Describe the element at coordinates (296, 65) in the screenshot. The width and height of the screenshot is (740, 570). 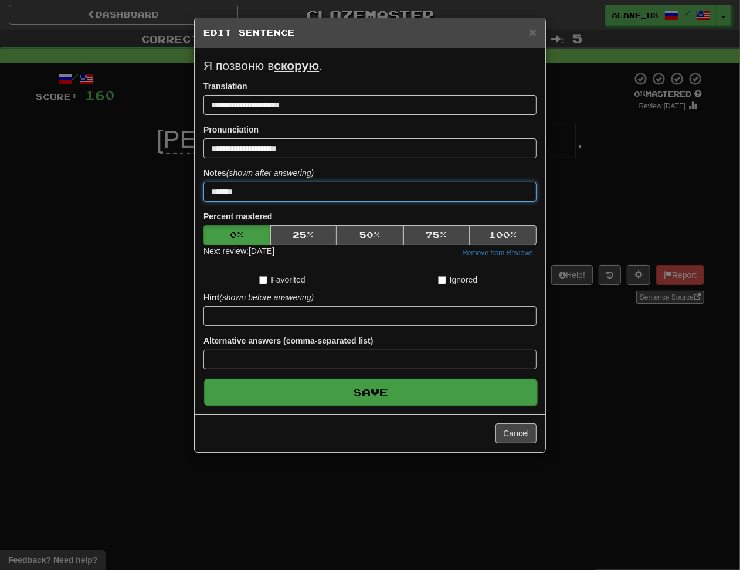
I see `u: скорую` at that location.